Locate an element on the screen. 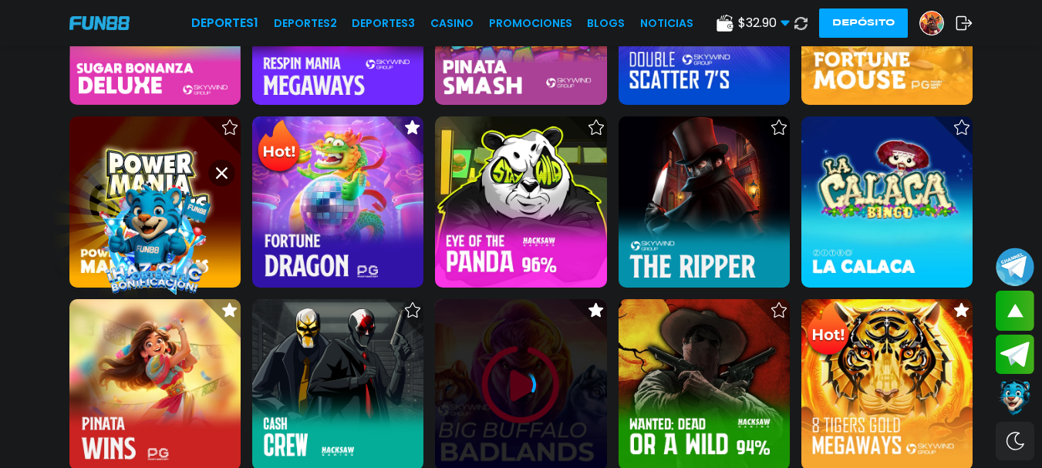 The width and height of the screenshot is (1042, 468). img: Avatar is located at coordinates (932, 23).